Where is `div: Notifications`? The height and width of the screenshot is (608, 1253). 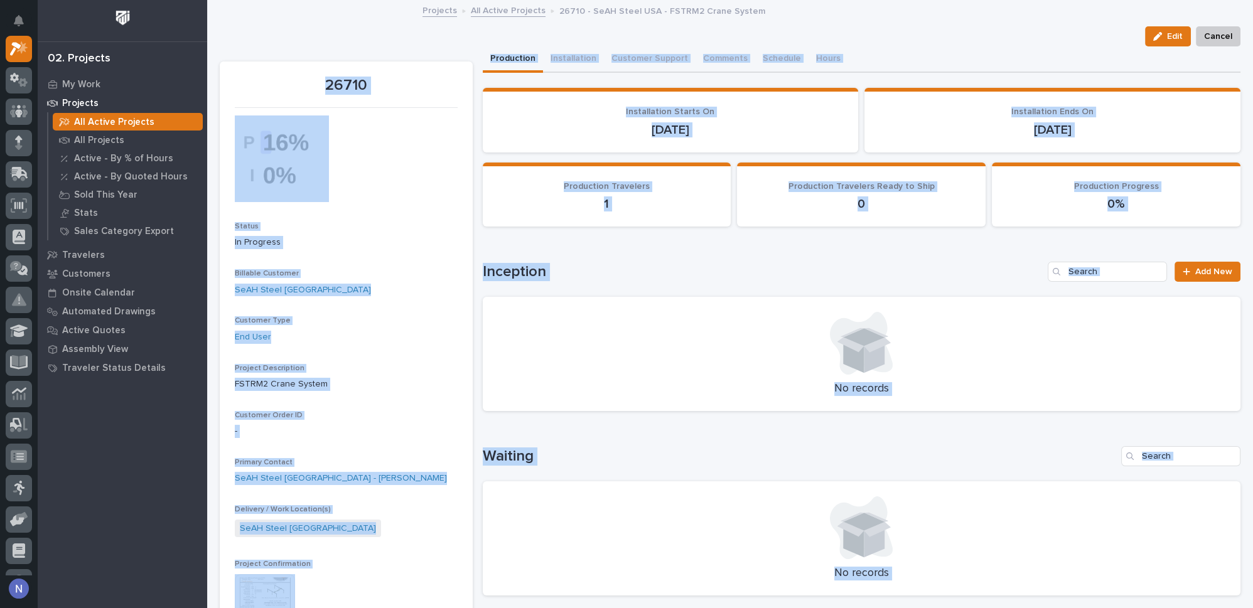
div: Notifications is located at coordinates (24, 25).